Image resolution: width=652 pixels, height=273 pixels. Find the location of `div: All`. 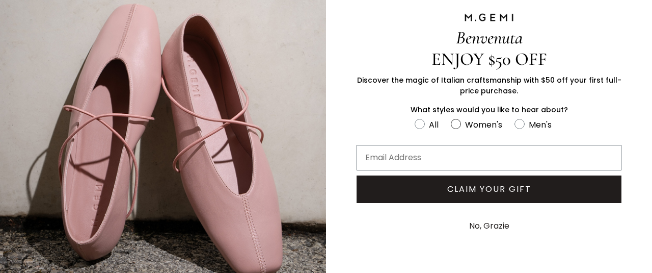

div: All is located at coordinates (434, 124).